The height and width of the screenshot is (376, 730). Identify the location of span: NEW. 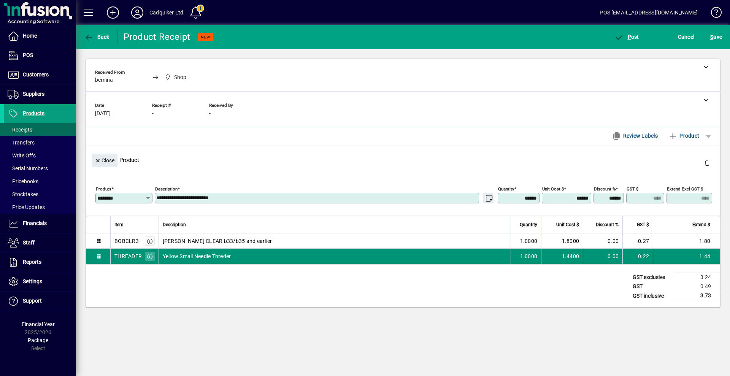
(205, 37).